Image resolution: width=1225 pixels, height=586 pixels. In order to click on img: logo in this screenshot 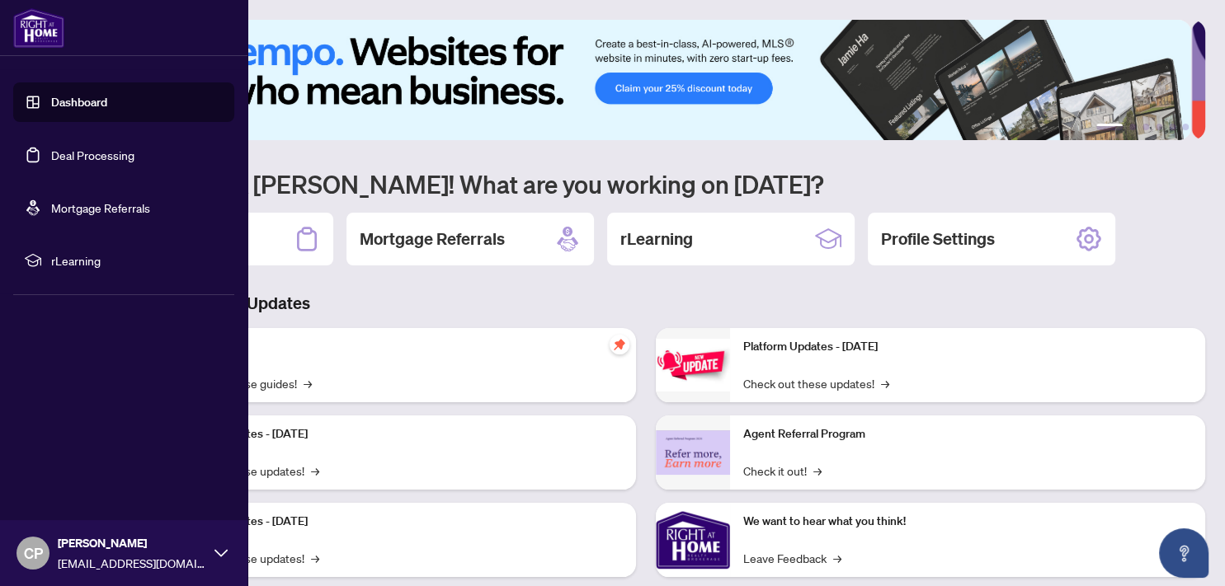, I will do `click(39, 28)`.